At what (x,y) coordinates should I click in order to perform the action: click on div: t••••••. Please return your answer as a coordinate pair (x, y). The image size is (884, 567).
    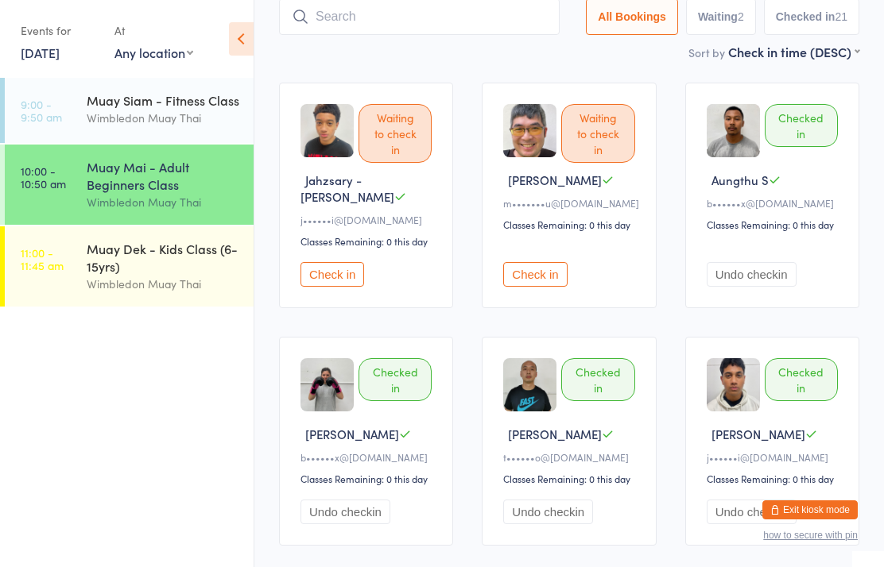
    Looking at the image, I should click on (571, 457).